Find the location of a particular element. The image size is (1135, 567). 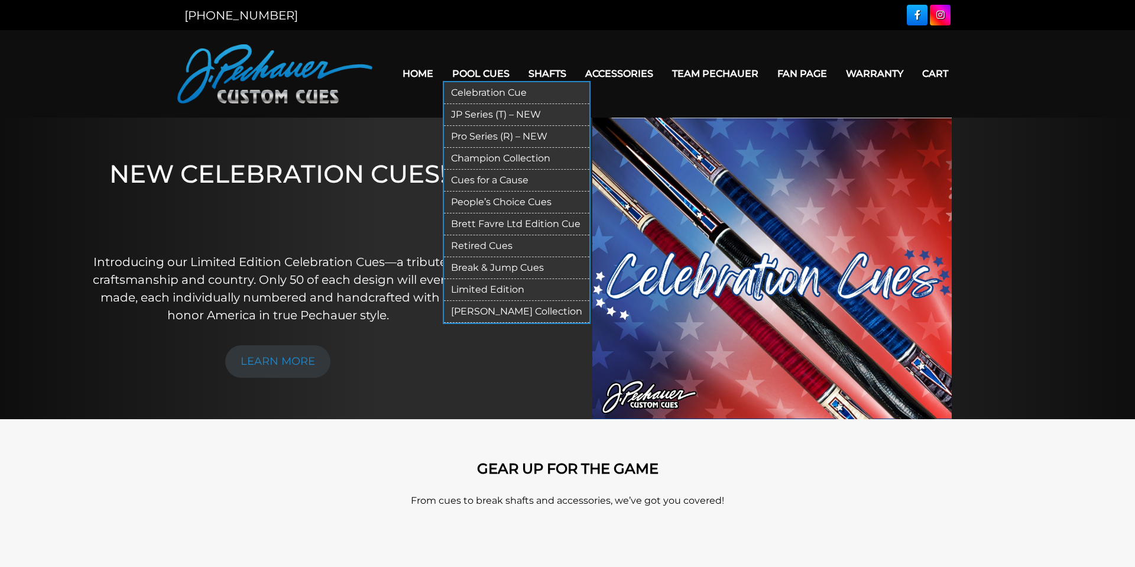

a: Accessories is located at coordinates (619, 73).